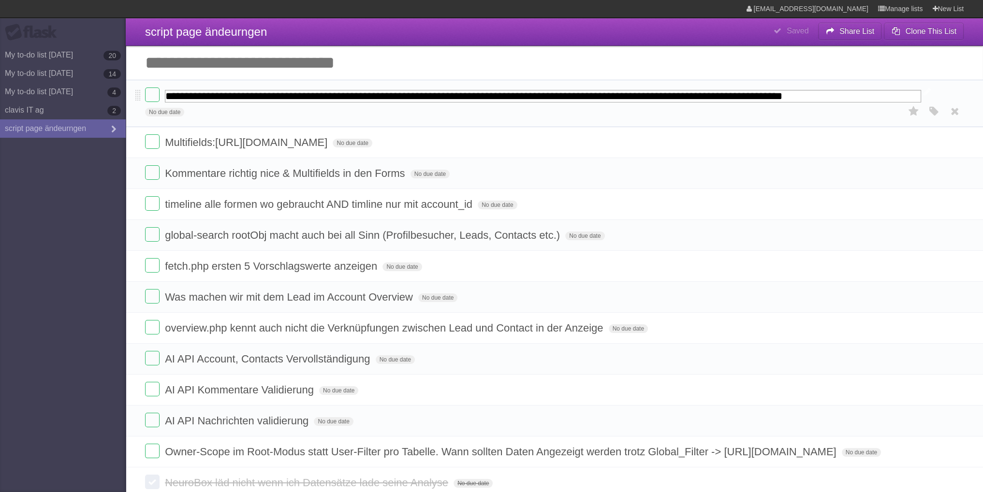 The width and height of the screenshot is (983, 492). Describe the element at coordinates (850, 31) in the screenshot. I see `button: Share List` at that location.